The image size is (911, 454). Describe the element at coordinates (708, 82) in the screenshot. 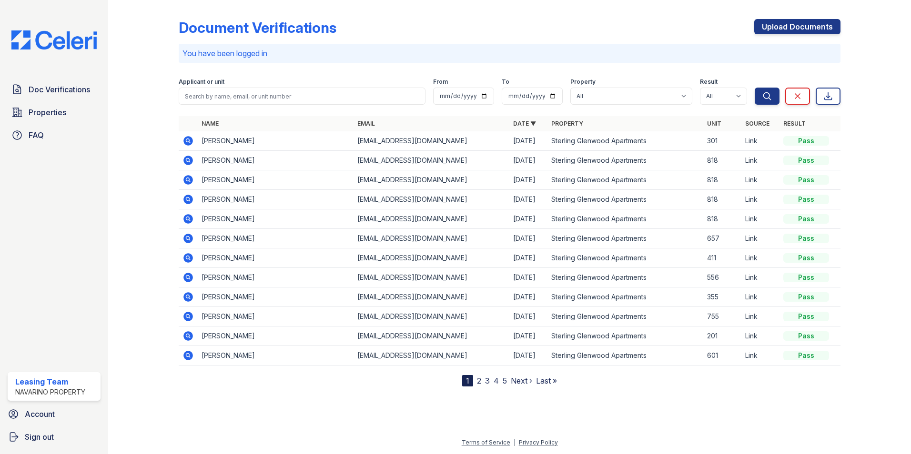

I see `label: Result` at that location.